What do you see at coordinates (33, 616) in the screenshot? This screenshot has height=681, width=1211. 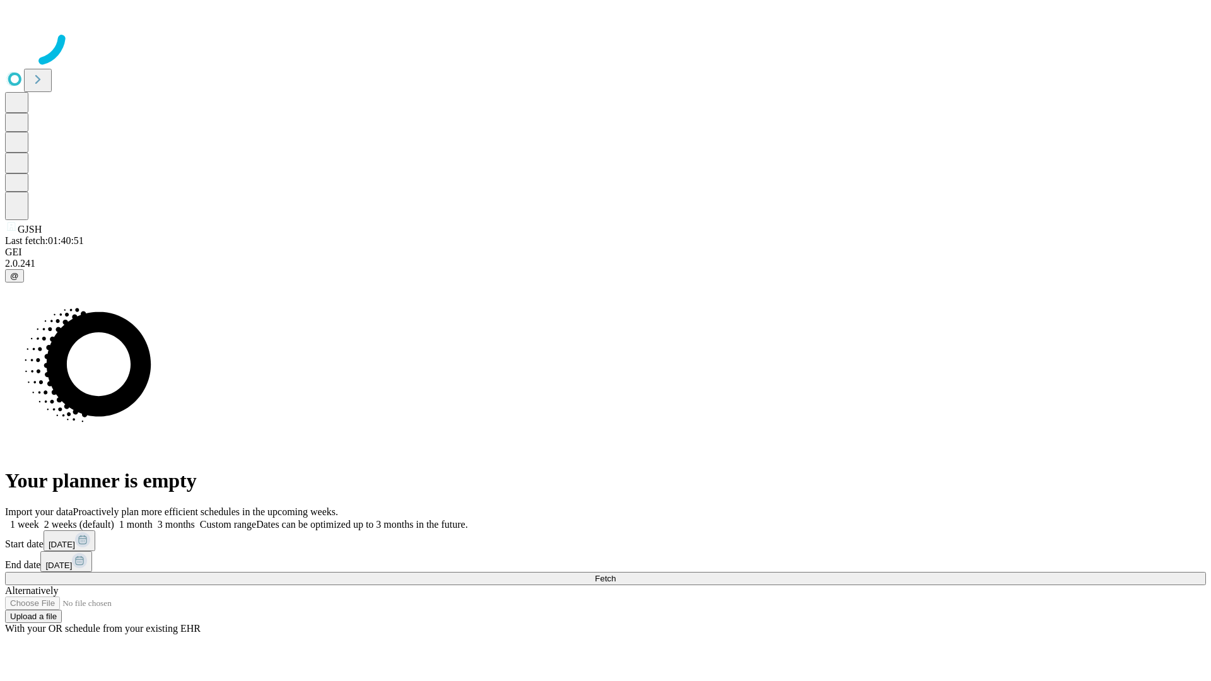 I see `button: Upload a file` at bounding box center [33, 616].